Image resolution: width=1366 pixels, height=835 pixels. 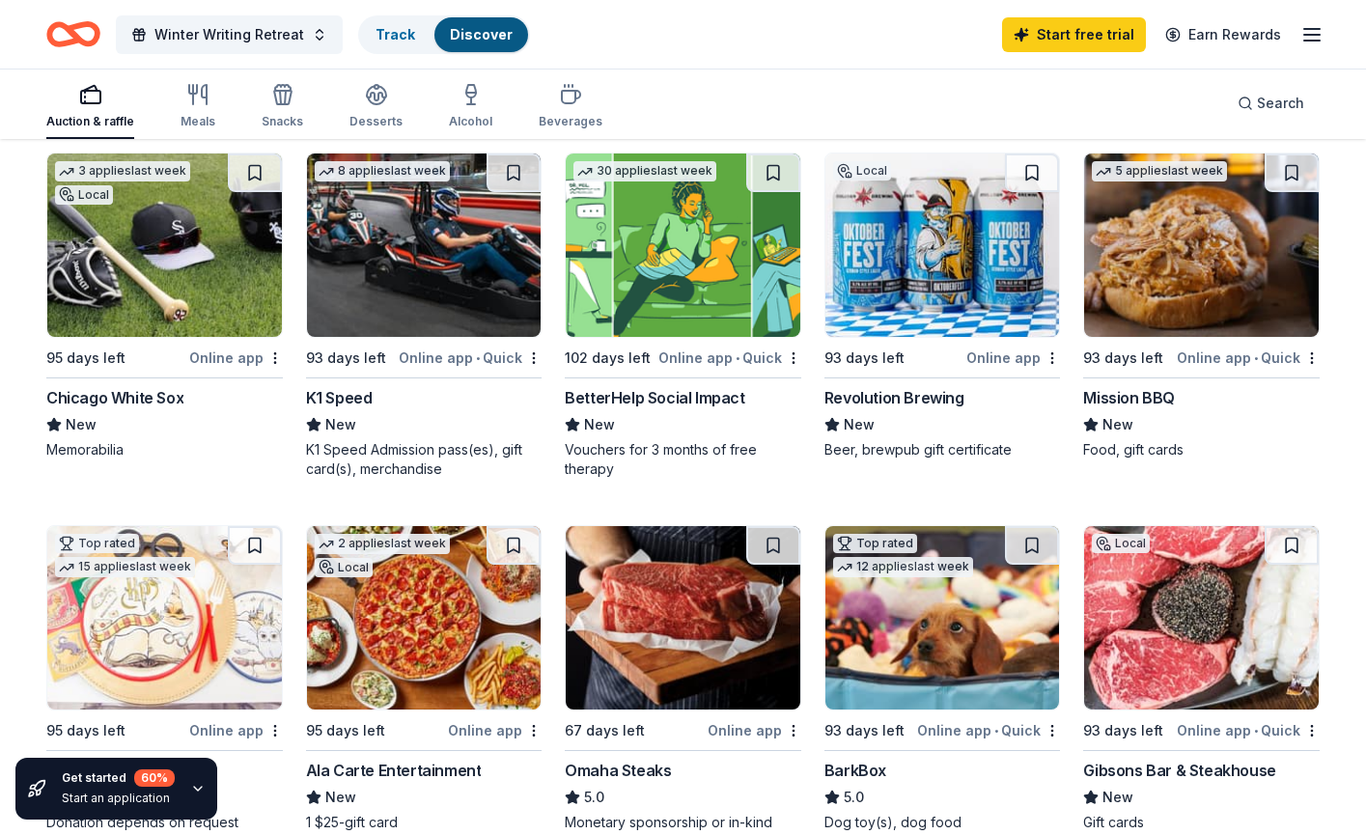 I want to click on div: Desserts, so click(x=375, y=122).